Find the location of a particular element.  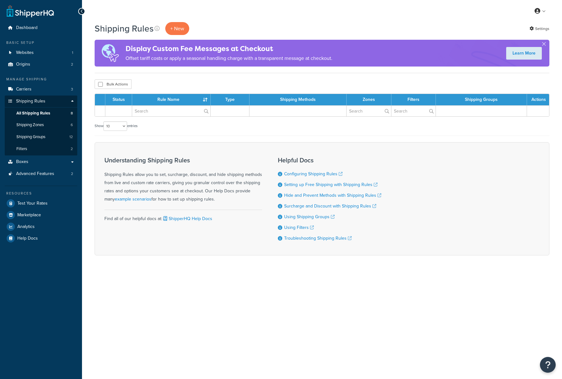

span: 3 is located at coordinates (72, 89).